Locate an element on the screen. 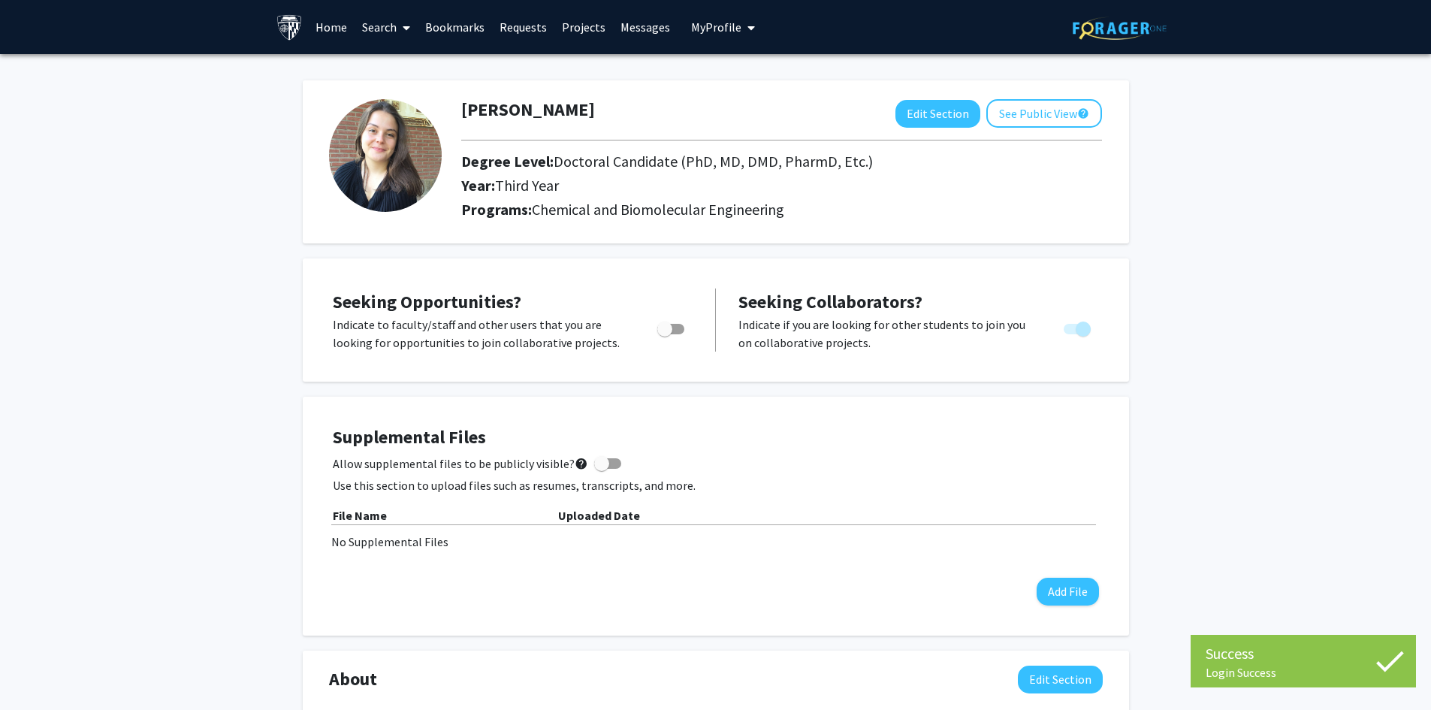  span: Allow supplemental files to be publicly visible? is located at coordinates (461, 464).